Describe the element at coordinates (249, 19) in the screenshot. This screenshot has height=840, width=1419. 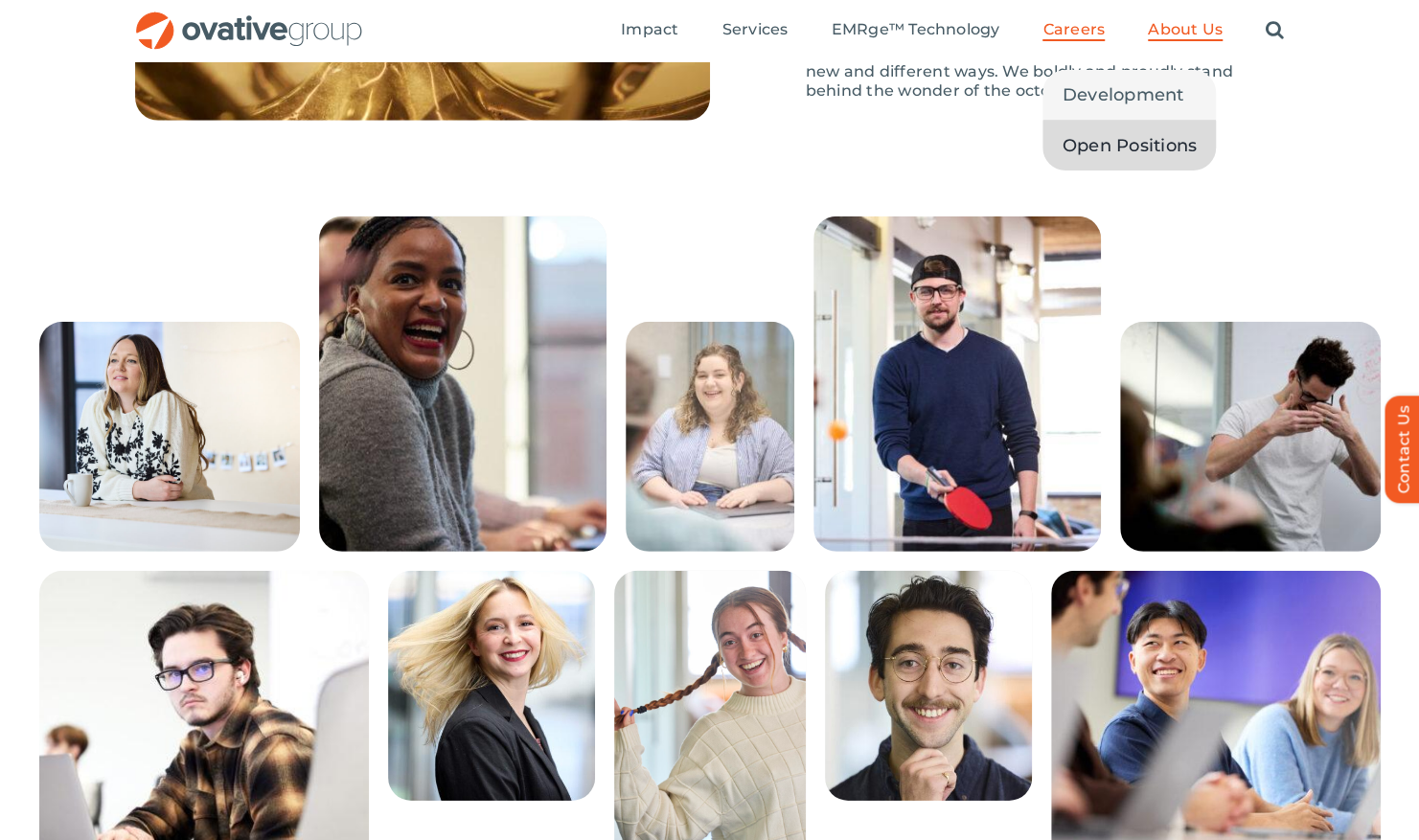
I see `a: OG_Full_horizontal_RGB` at that location.